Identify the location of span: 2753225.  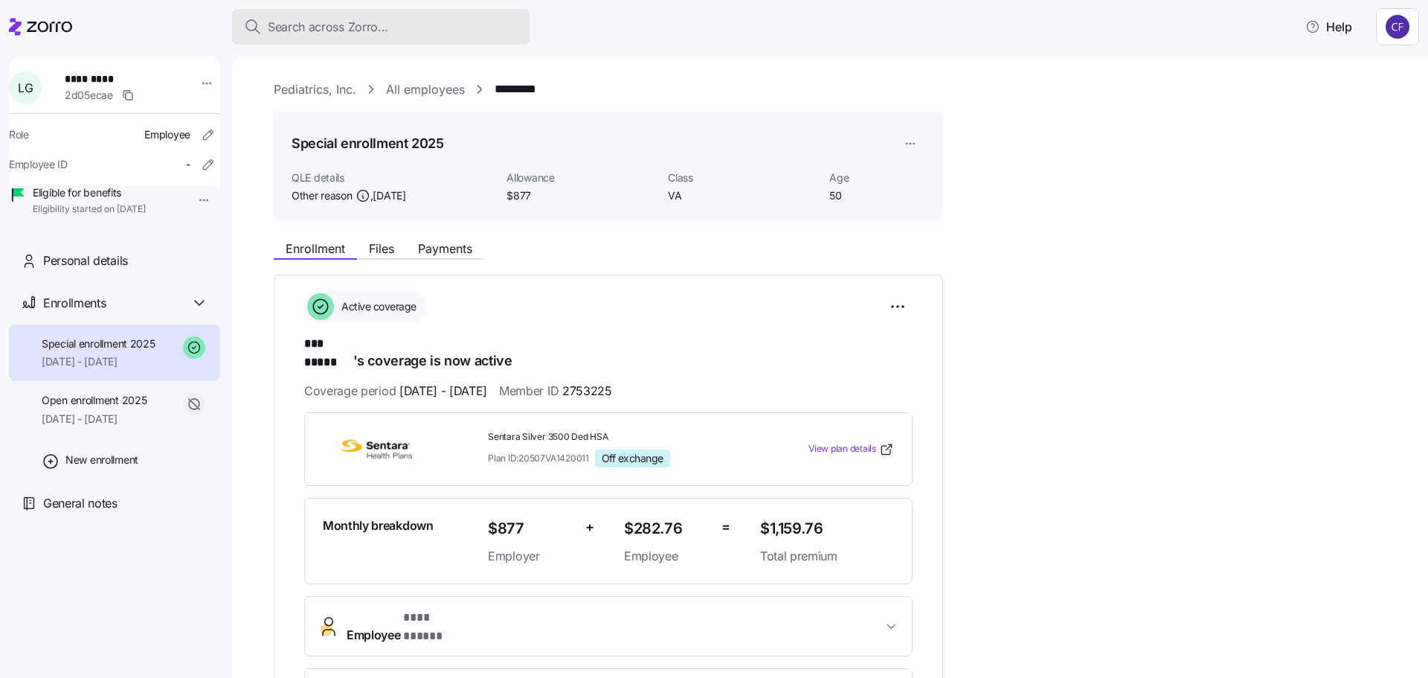
(587, 391).